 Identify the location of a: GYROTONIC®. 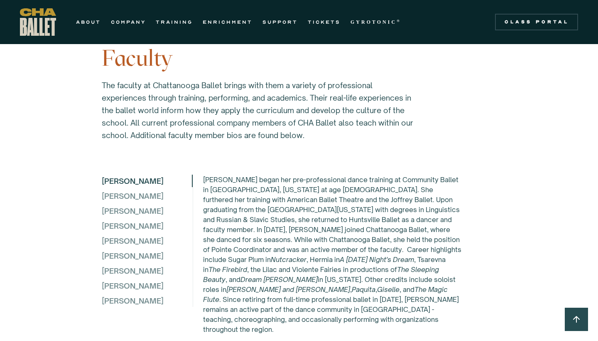
(376, 22).